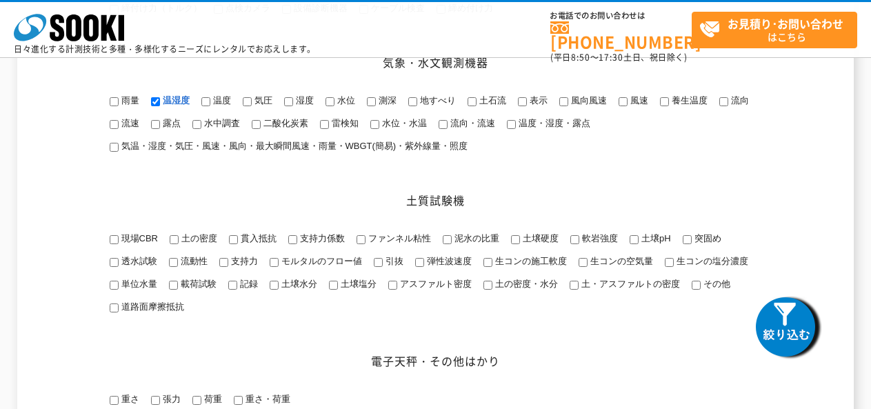 This screenshot has height=409, width=871. What do you see at coordinates (393, 285) in the screenshot?
I see `input: アスファルト密度` at bounding box center [393, 285].